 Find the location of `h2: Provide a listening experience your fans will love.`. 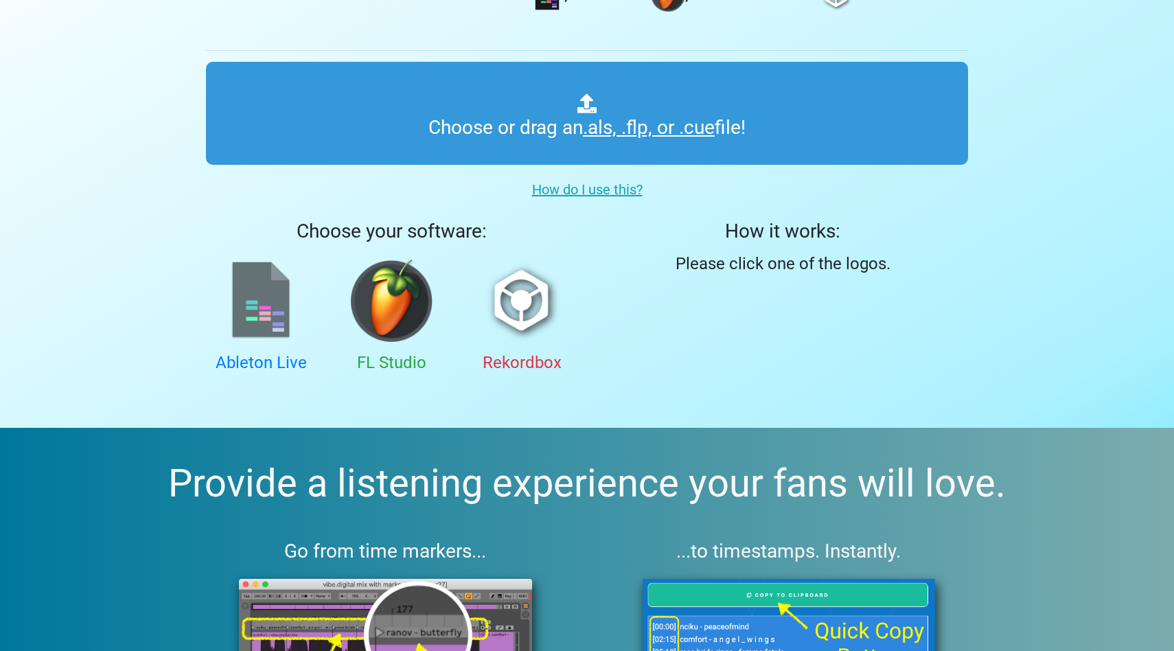

h2: Provide a listening experience your fans will love. is located at coordinates (587, 483).